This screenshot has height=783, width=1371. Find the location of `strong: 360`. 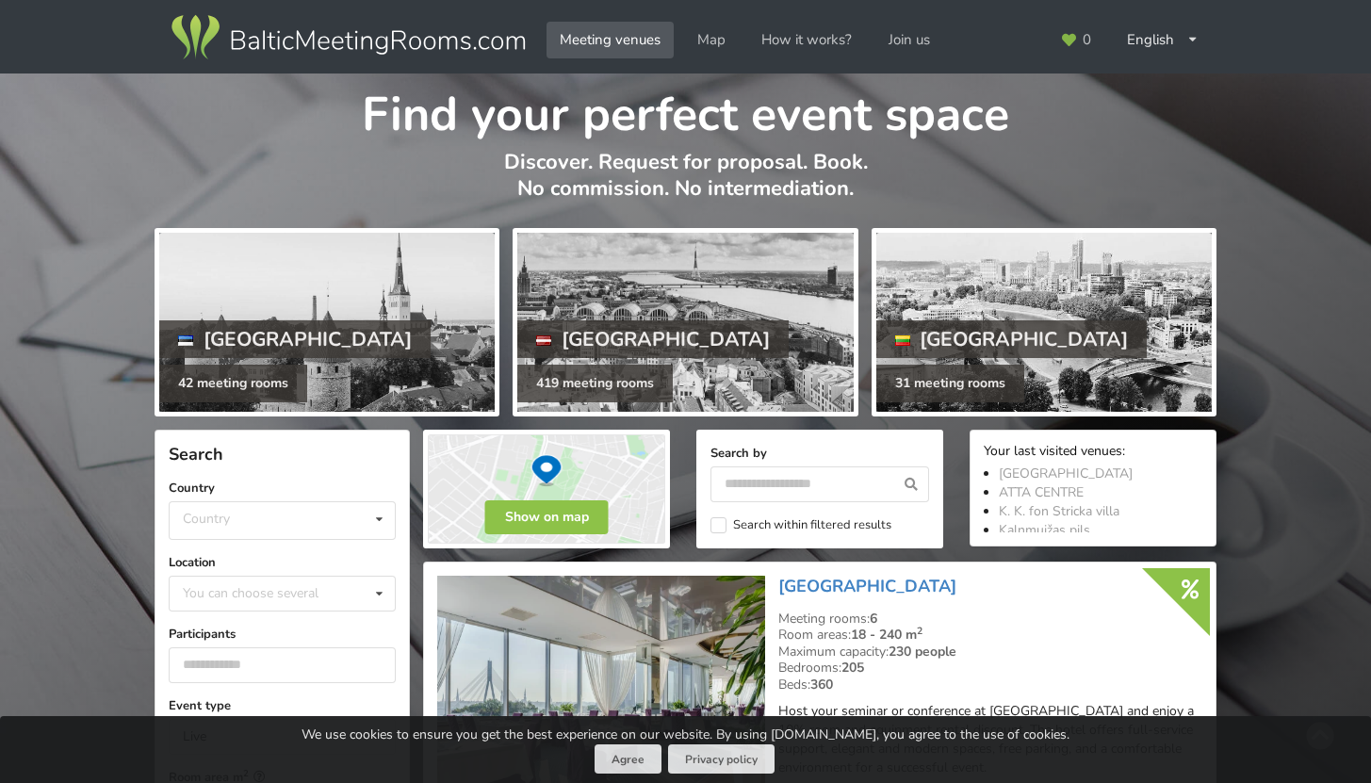

strong: 360 is located at coordinates (822, 684).